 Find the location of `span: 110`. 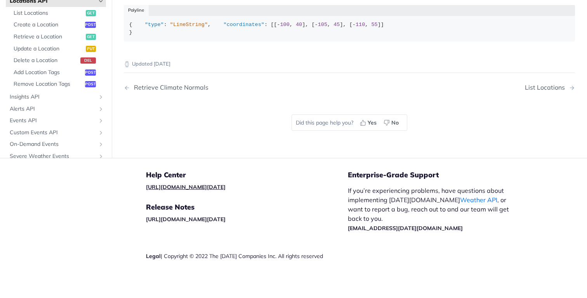

span: 110 is located at coordinates (360, 24).